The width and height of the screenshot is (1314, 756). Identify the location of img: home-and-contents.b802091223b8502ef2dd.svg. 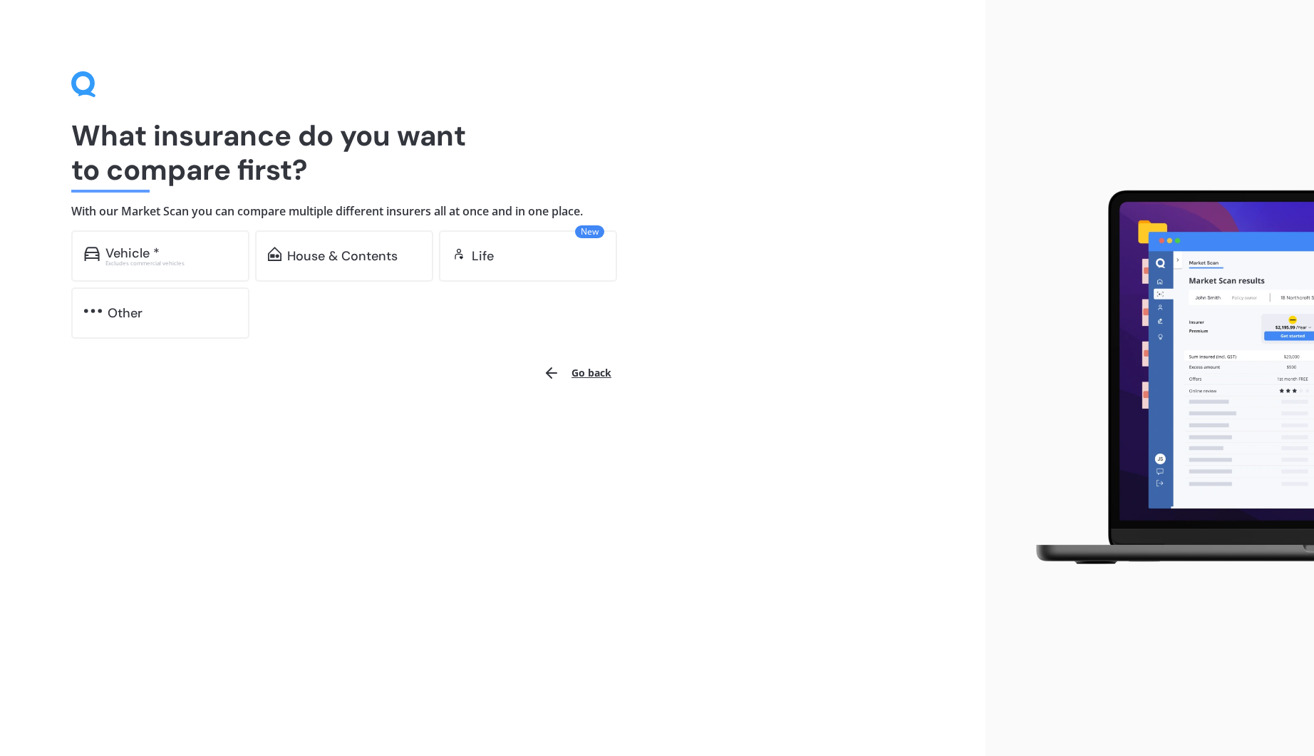
(274, 254).